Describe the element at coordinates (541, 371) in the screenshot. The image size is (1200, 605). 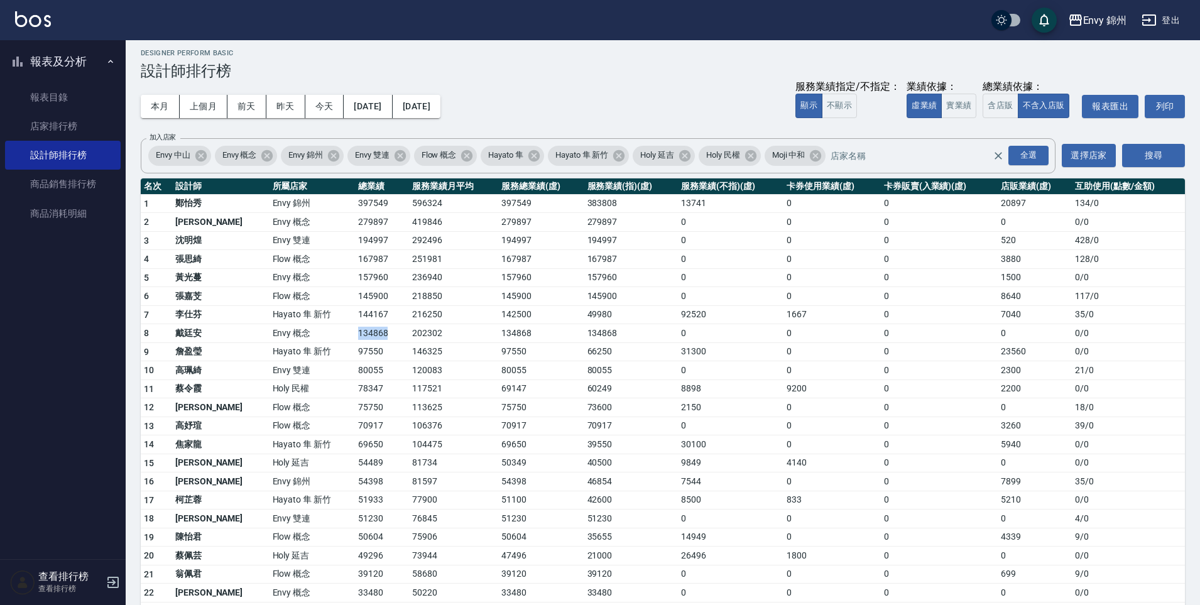
I see `td: 80055` at that location.